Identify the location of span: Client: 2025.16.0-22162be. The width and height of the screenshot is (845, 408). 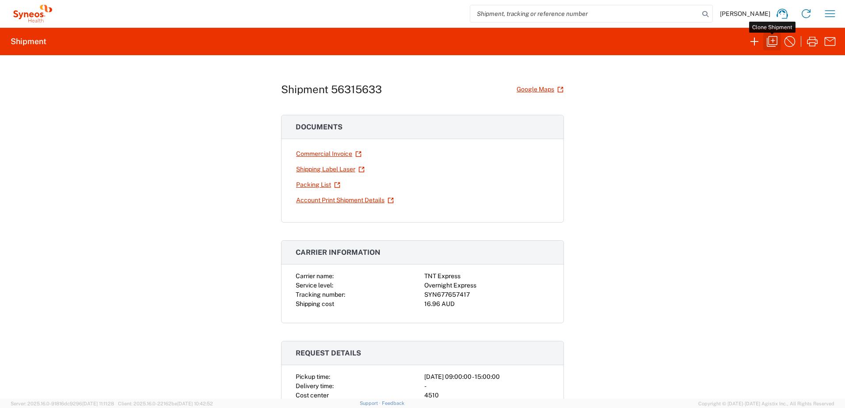
(165, 404).